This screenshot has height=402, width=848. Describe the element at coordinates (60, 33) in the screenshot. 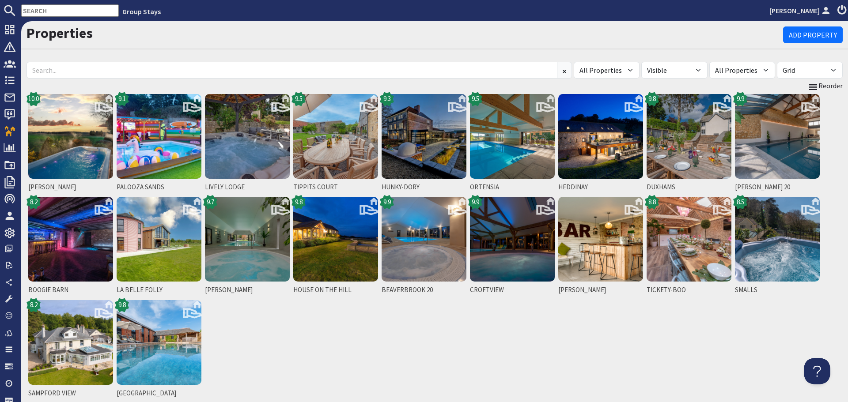

I see `a: Properties` at that location.